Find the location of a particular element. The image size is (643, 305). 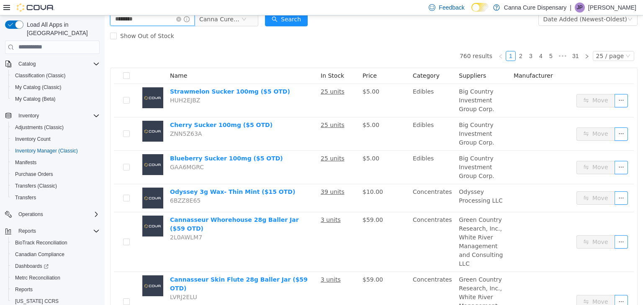

div: James Pasmore is located at coordinates (579, 8).